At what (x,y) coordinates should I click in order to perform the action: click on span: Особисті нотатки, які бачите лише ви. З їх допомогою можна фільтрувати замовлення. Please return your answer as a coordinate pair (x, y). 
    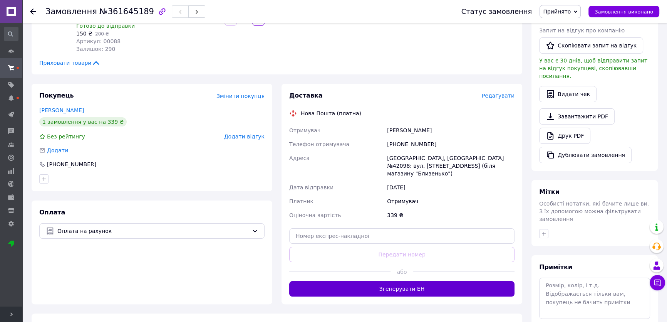
    Looking at the image, I should click on (594, 211).